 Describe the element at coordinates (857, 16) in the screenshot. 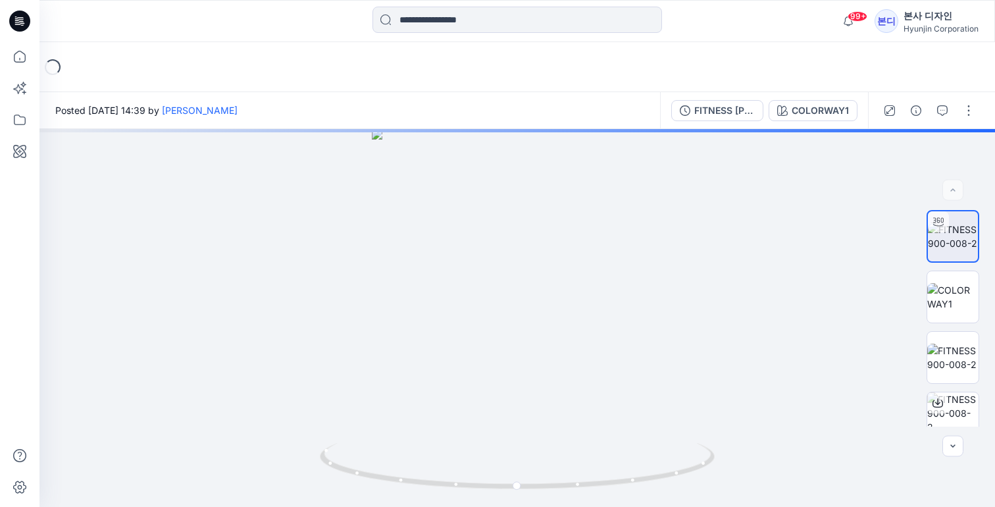

I see `span: 99+` at that location.